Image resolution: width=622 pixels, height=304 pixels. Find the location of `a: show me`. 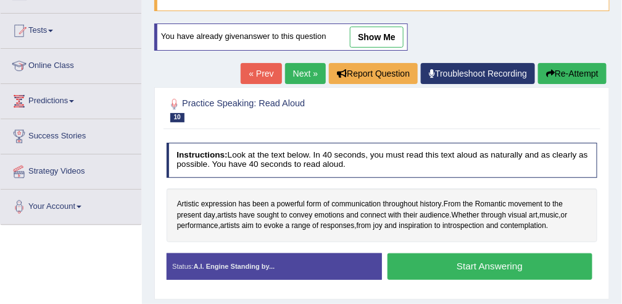

a: show me is located at coordinates (376, 37).